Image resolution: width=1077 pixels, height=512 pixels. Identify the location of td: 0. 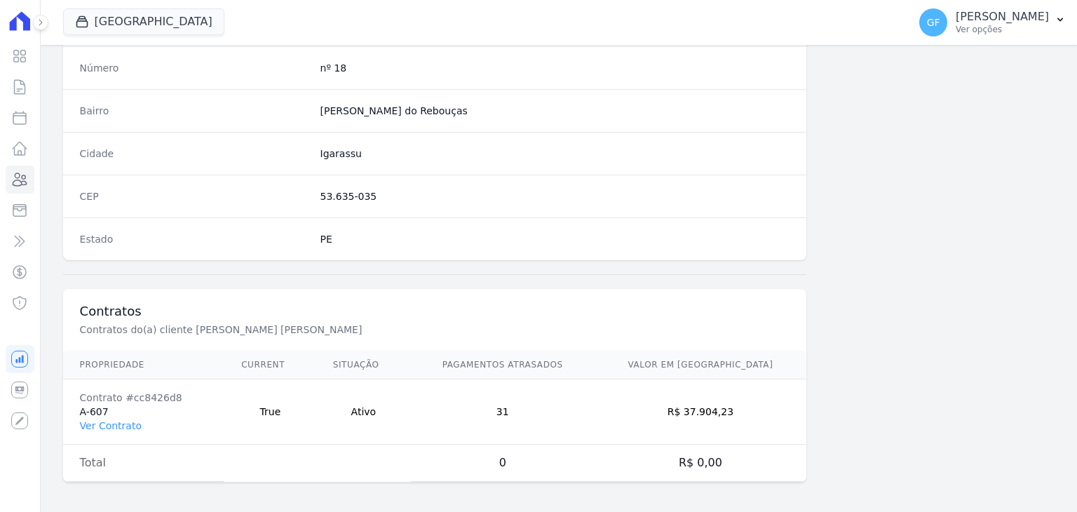
(502, 463).